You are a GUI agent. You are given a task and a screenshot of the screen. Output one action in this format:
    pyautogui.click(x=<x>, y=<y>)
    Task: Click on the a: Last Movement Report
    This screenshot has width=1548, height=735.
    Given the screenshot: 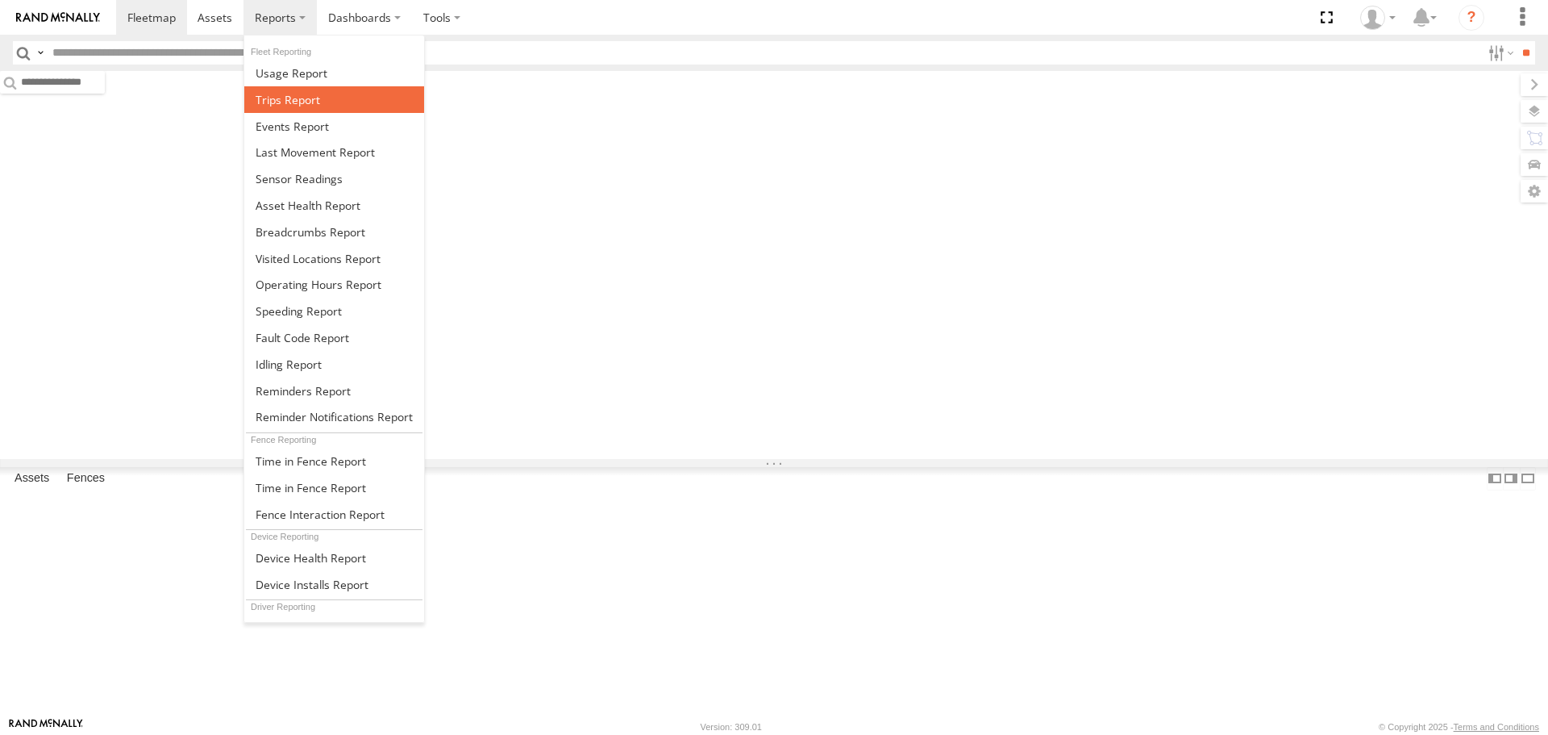 What is the action you would take?
    pyautogui.click(x=334, y=152)
    